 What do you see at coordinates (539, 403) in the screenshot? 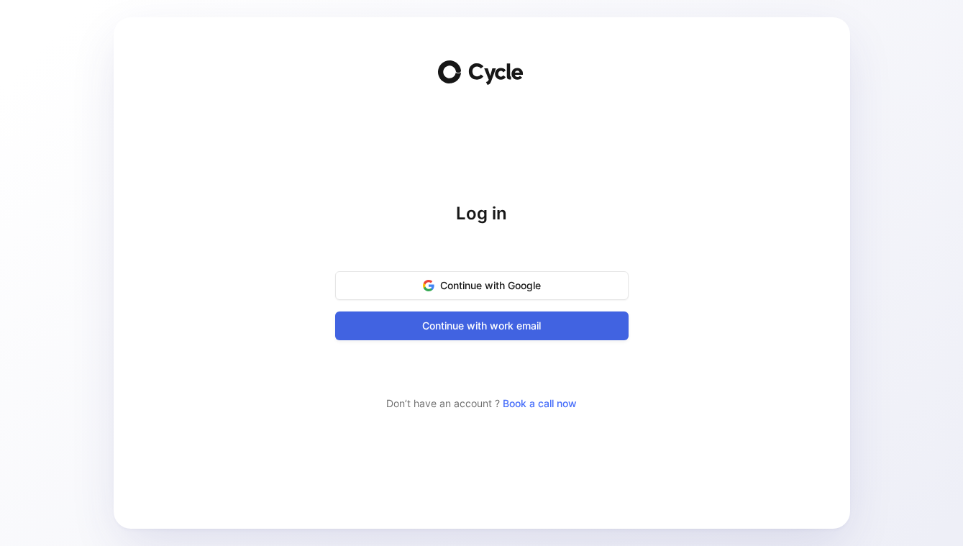
I see `a: Book a call now` at bounding box center [539, 403].